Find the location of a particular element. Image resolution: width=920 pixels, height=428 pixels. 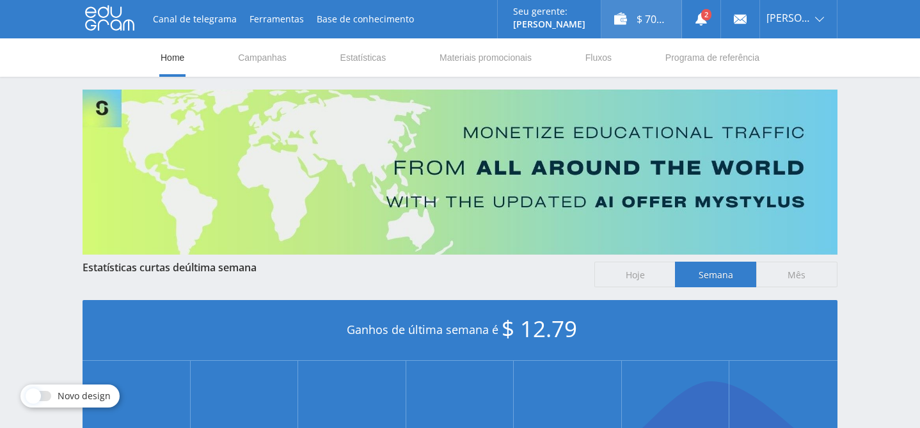

span: Novo design is located at coordinates (84, 396).